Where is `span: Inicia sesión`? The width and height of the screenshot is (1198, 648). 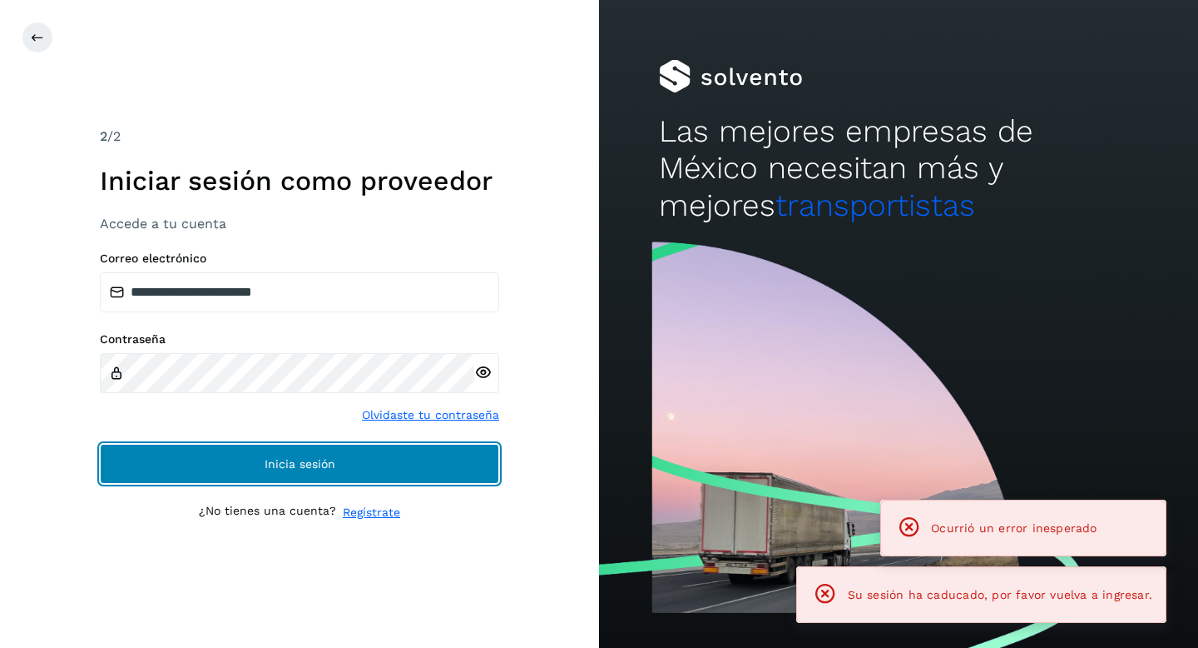
span: Inicia sesión is located at coordinates (300, 464).